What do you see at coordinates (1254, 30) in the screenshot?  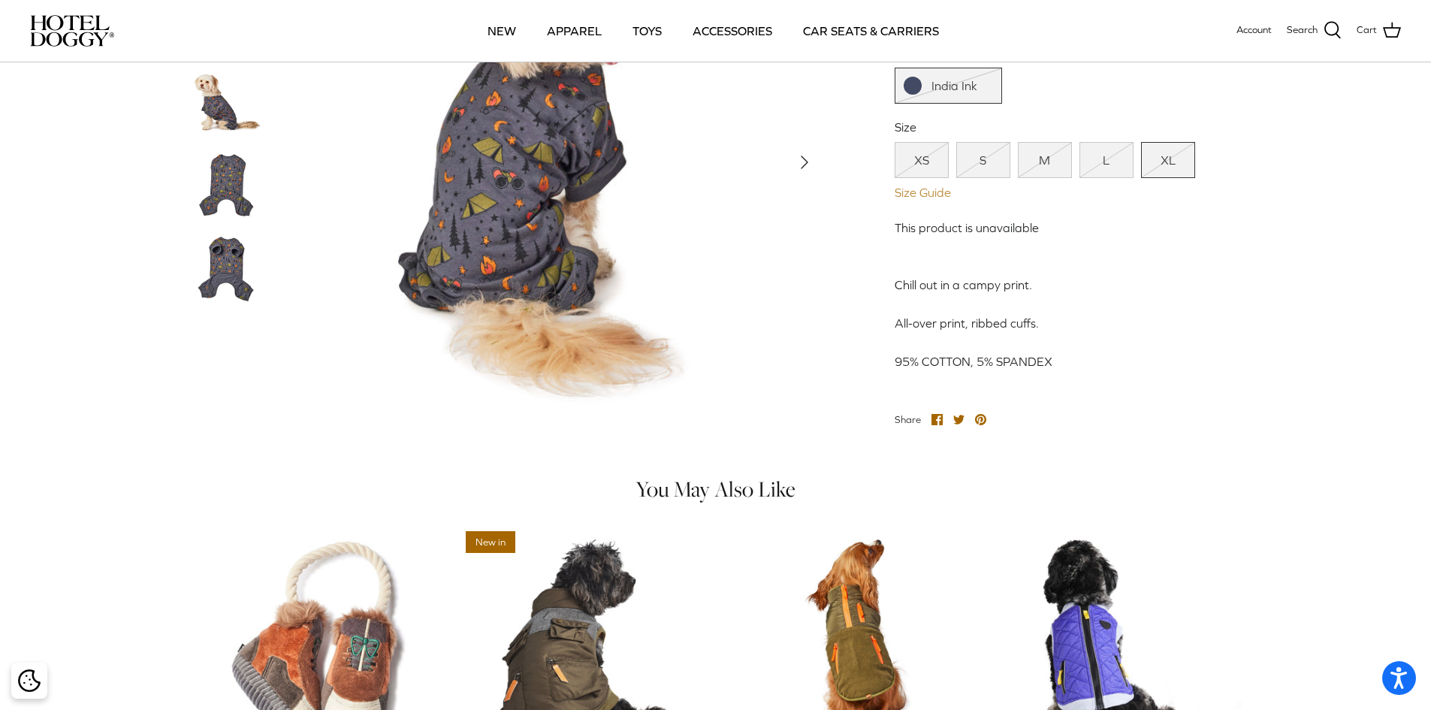 I see `a: Account` at bounding box center [1254, 30].